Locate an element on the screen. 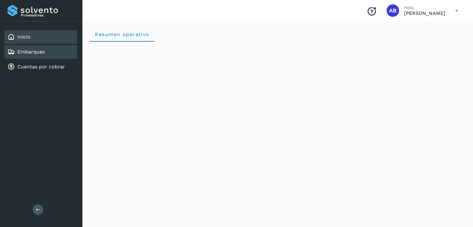  span: Resumen operativo is located at coordinates (122, 34).